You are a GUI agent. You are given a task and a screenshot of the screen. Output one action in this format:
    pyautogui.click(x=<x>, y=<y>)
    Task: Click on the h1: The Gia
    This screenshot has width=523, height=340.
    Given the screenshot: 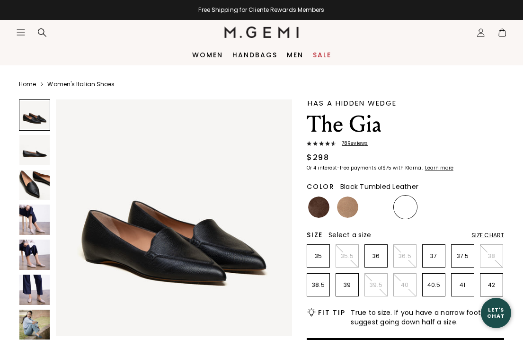 What is the action you would take?
    pyautogui.click(x=405, y=124)
    